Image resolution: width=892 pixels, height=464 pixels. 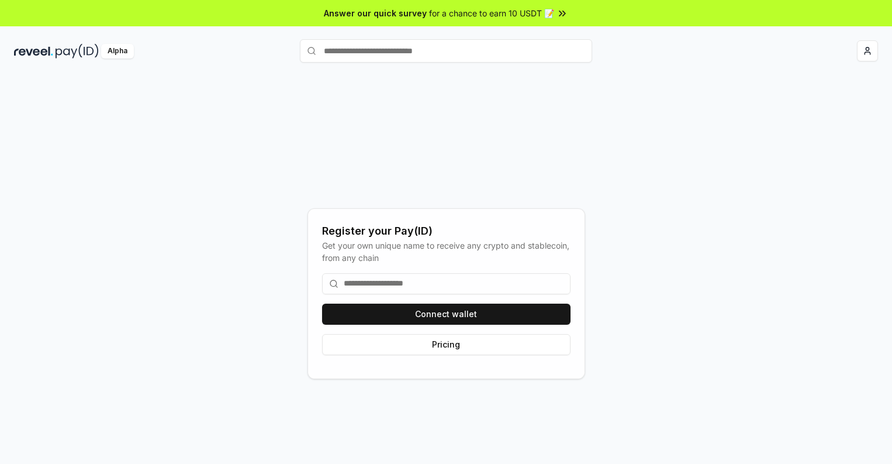 What do you see at coordinates (77, 51) in the screenshot?
I see `img: pay_id` at bounding box center [77, 51].